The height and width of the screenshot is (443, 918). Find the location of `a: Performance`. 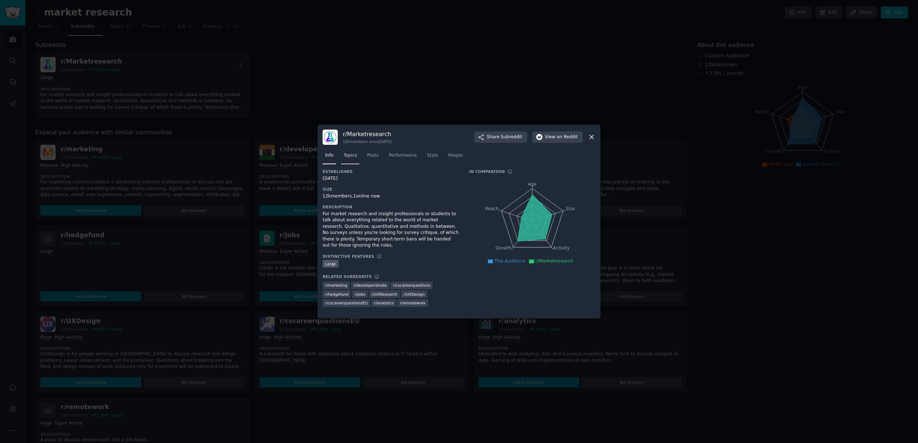

a: Performance is located at coordinates (403, 157).